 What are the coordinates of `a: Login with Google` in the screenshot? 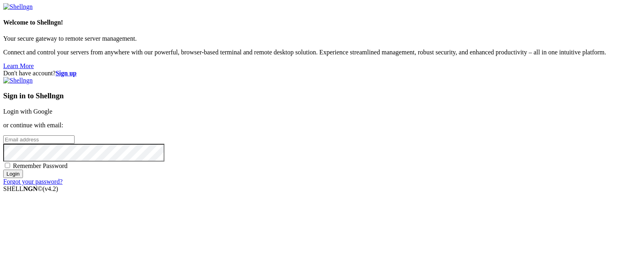 It's located at (28, 111).